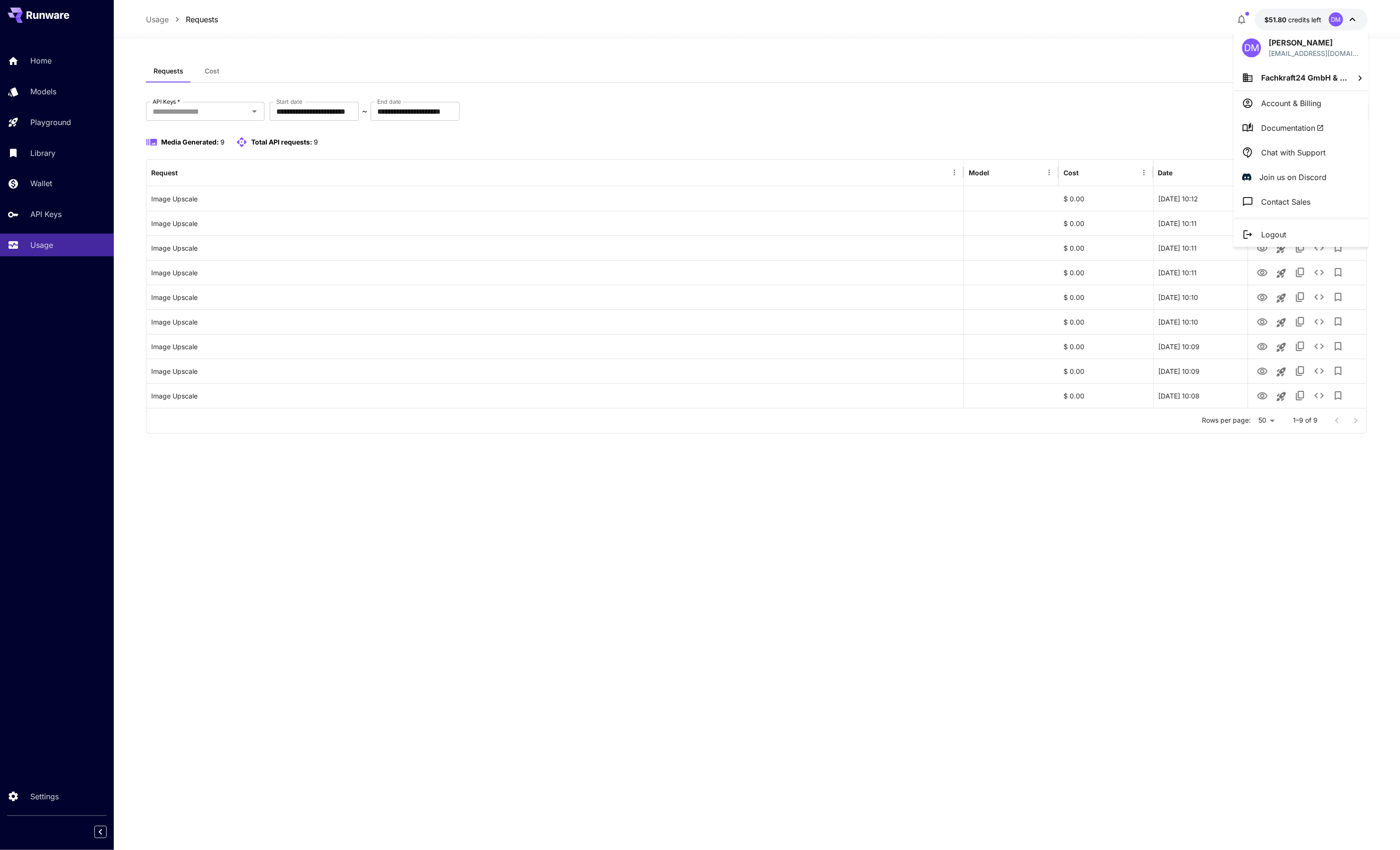 This screenshot has width=1400, height=850. Describe the element at coordinates (1292, 177) in the screenshot. I see `p: Join us on Discord` at that location.